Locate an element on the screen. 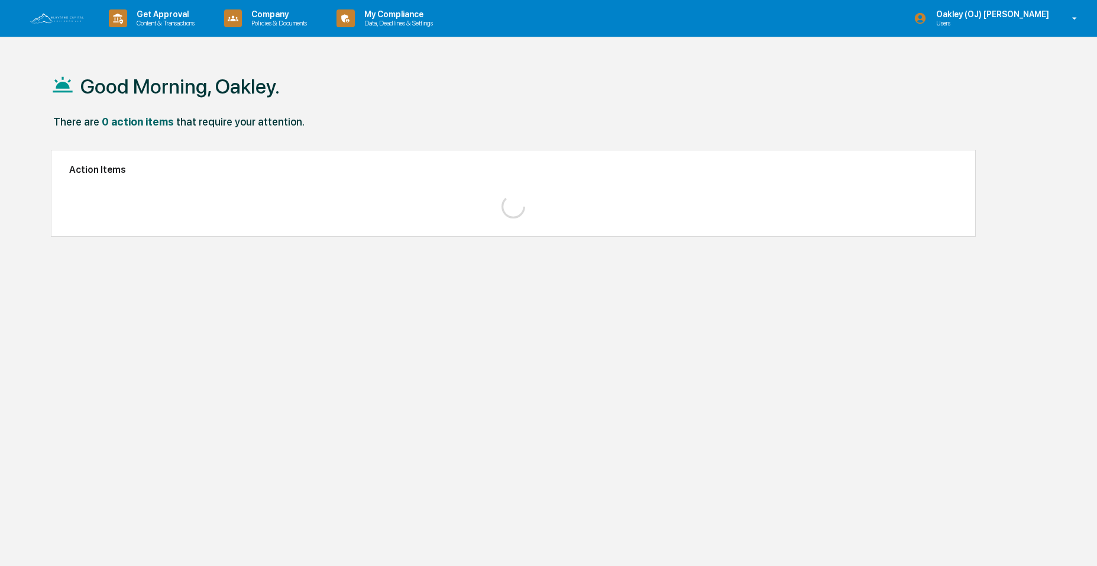  h1: Good Morning, Oakley. is located at coordinates (180, 86).